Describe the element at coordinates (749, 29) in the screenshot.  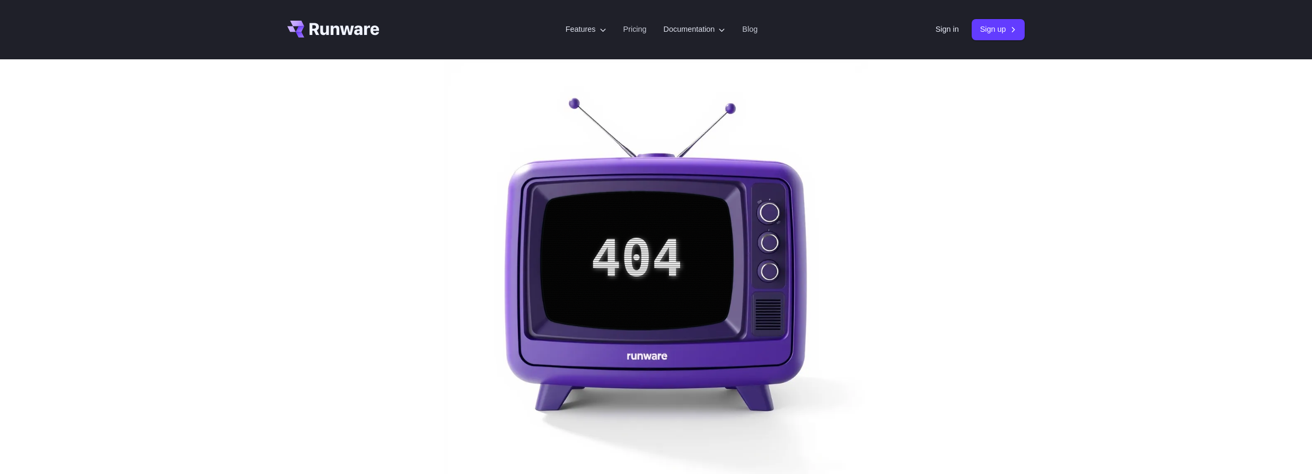
I see `a: Blog` at that location.